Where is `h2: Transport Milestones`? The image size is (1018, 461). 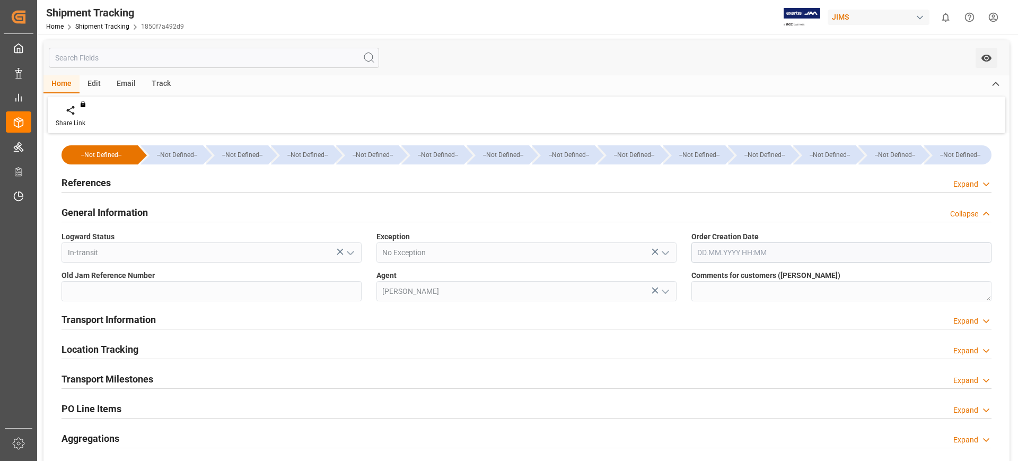 h2: Transport Milestones is located at coordinates (107, 379).